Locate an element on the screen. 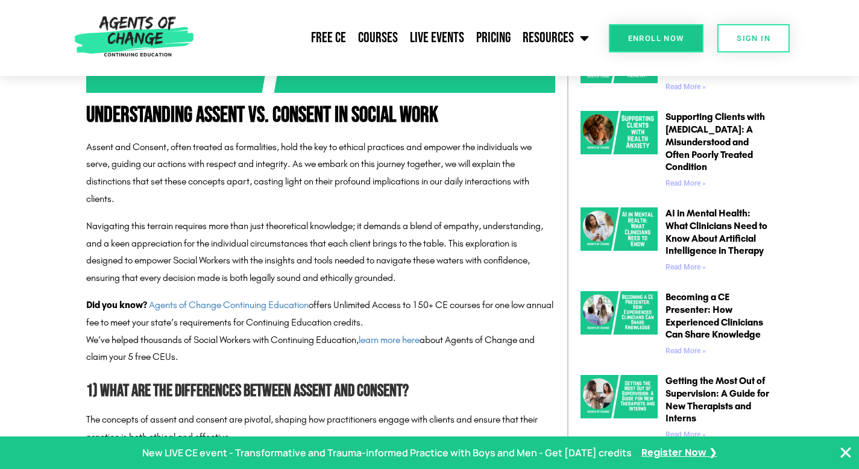  img: Becoming a CE Presenter How Experienced Clinicians Can Share Knowledge is located at coordinates (619, 313).